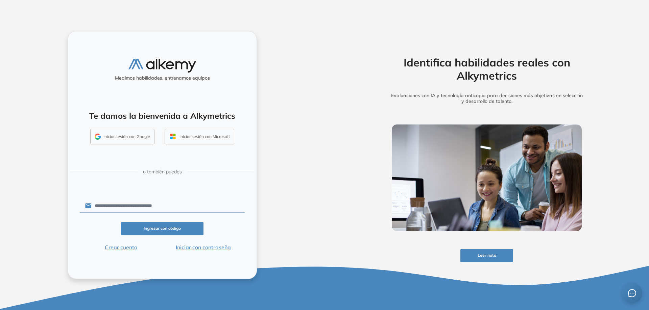  Describe the element at coordinates (203, 248) in the screenshot. I see `button: Iniciar con contraseña` at that location.